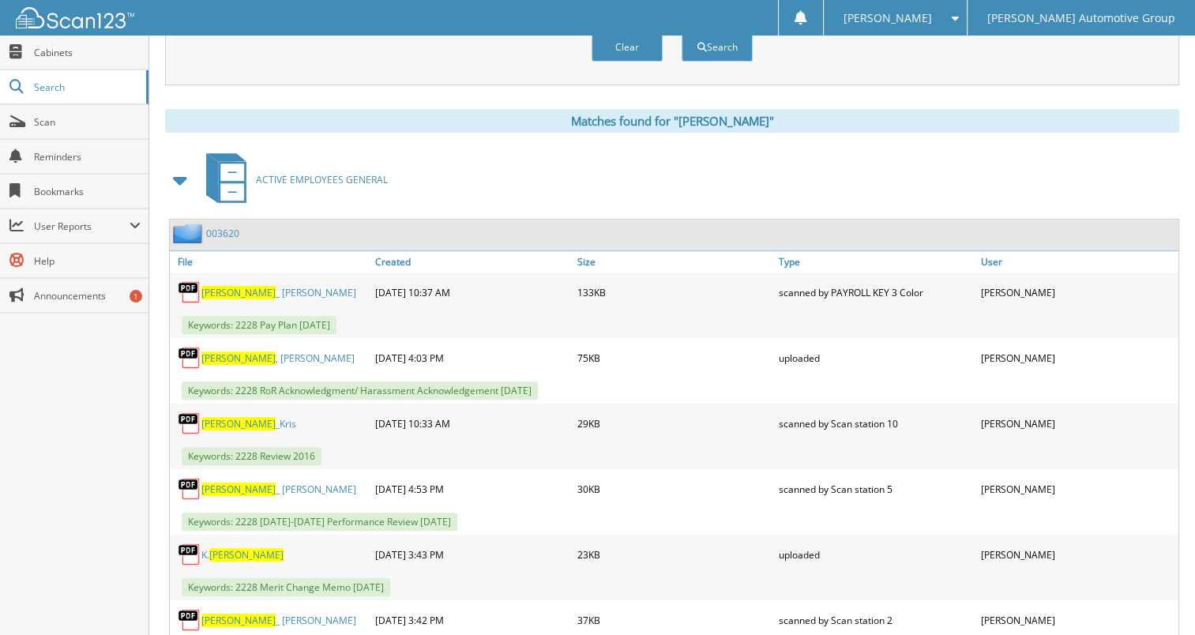 The height and width of the screenshot is (635, 1195). What do you see at coordinates (1077, 261) in the screenshot?
I see `a: User` at bounding box center [1077, 261].